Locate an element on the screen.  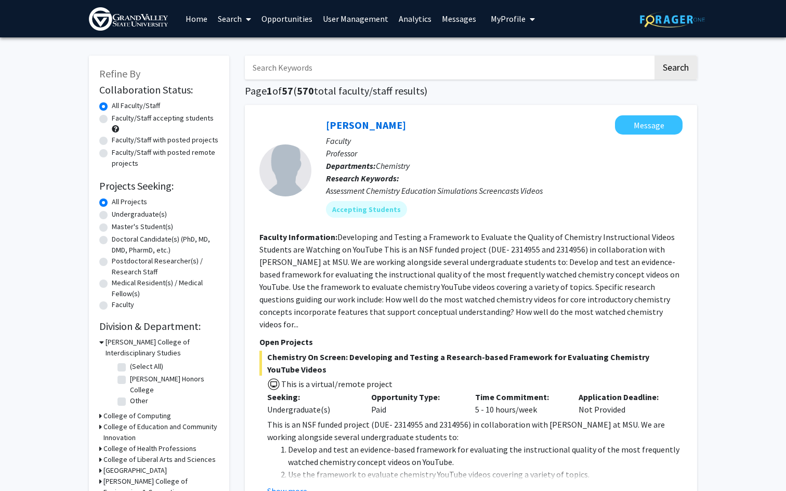
label: Medical Resident(s) / Medical Fellow(s) is located at coordinates (165, 289).